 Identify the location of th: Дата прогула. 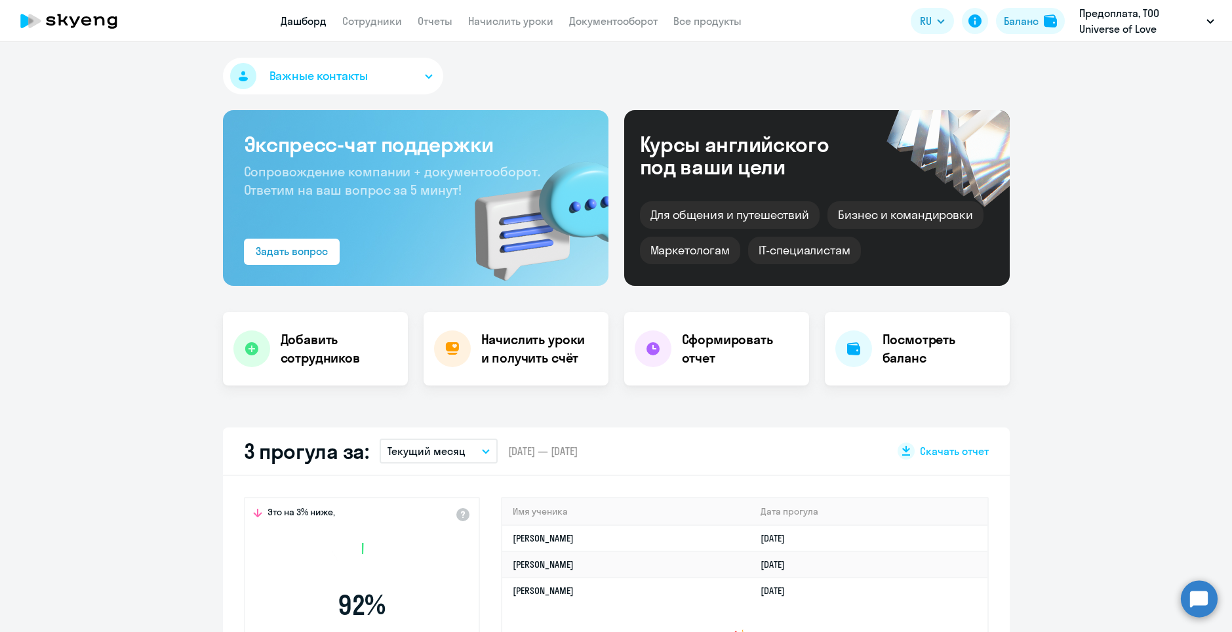
(868, 511).